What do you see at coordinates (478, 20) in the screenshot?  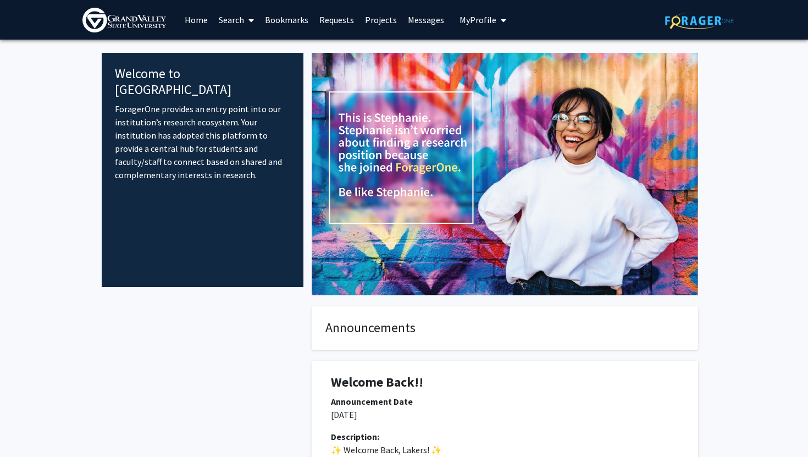 I see `span: My Profile` at bounding box center [478, 20].